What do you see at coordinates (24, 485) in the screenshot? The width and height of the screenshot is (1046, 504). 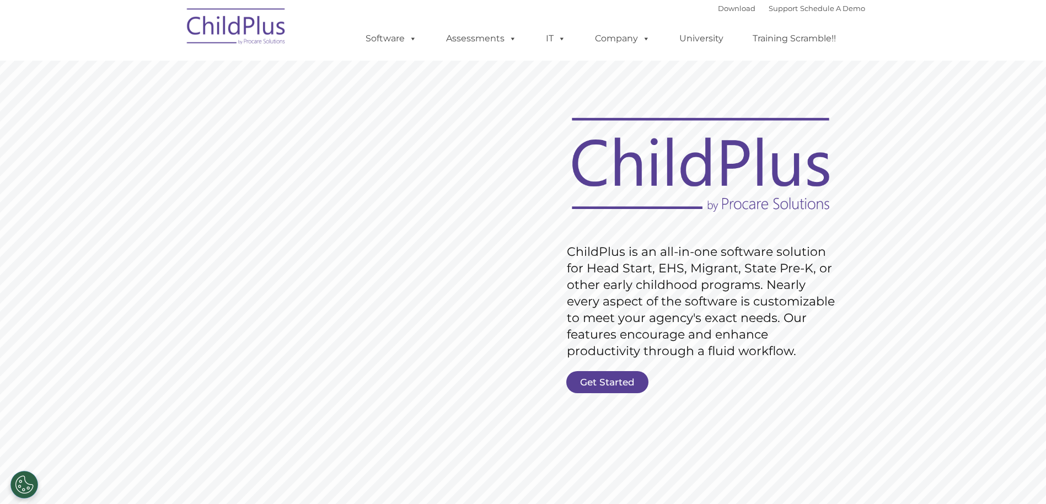 I see `button: Cookies Settings` at bounding box center [24, 485].